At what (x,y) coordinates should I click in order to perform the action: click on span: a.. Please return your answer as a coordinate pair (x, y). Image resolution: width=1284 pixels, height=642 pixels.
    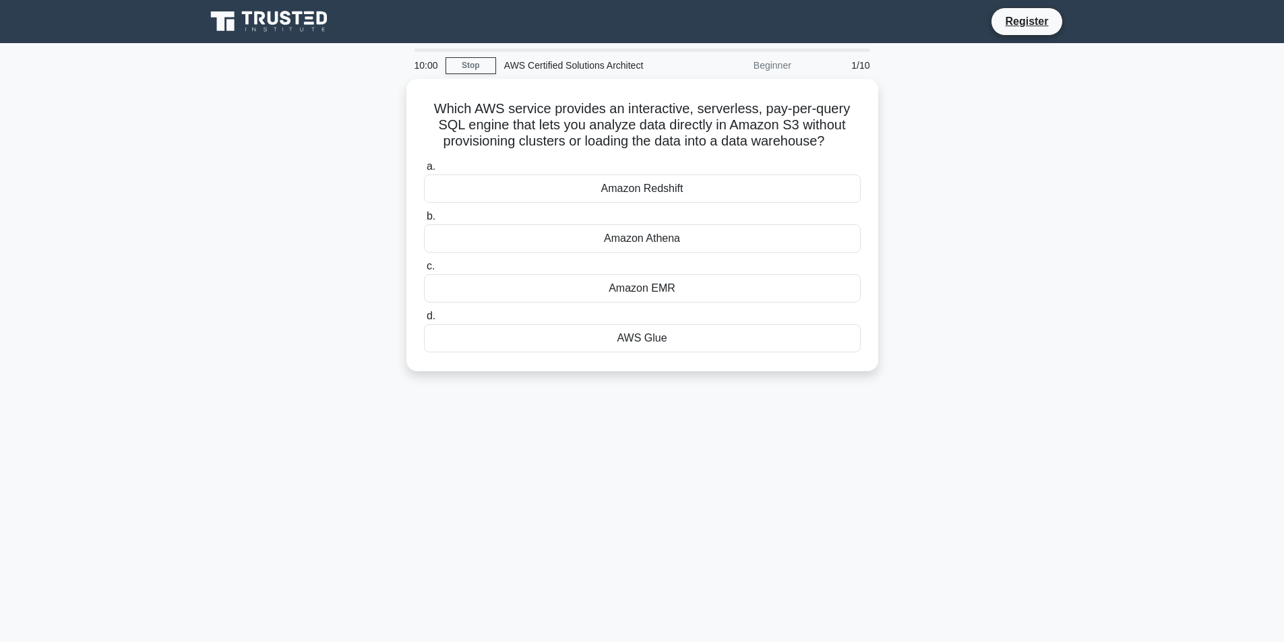
    Looking at the image, I should click on (431, 166).